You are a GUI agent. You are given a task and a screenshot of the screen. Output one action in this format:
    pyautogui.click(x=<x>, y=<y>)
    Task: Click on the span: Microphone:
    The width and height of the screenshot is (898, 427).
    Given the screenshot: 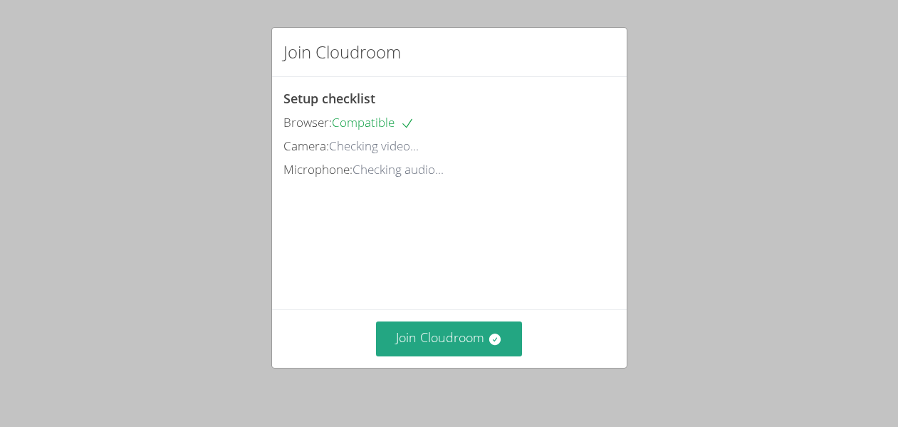 What is the action you would take?
    pyautogui.click(x=318, y=169)
    